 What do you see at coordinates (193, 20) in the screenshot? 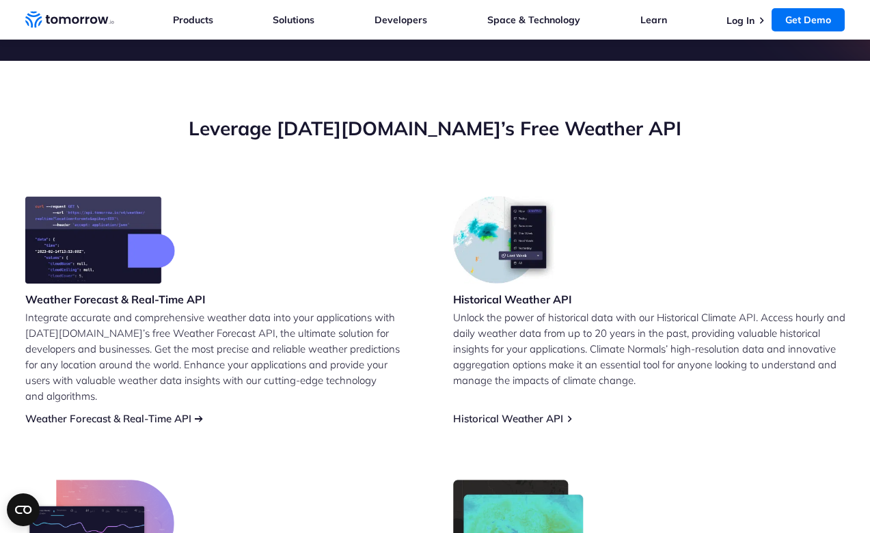
I see `a: Products` at bounding box center [193, 20].